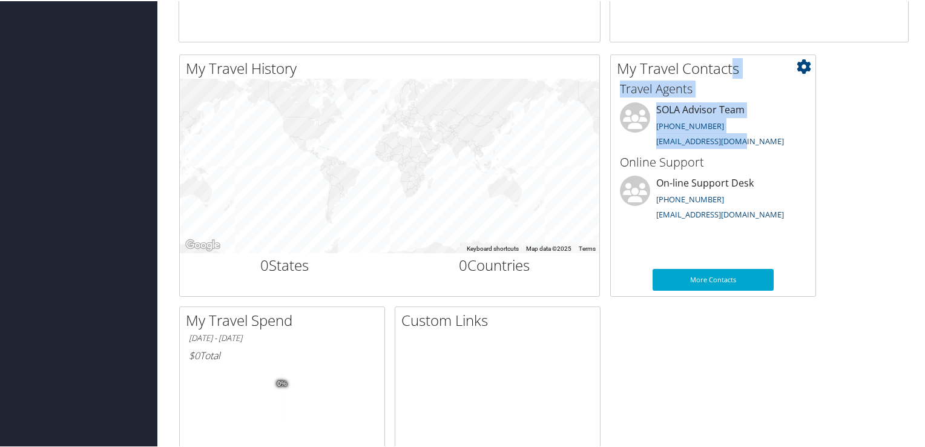  What do you see at coordinates (713, 161) in the screenshot?
I see `h3: Online Support` at bounding box center [713, 161].